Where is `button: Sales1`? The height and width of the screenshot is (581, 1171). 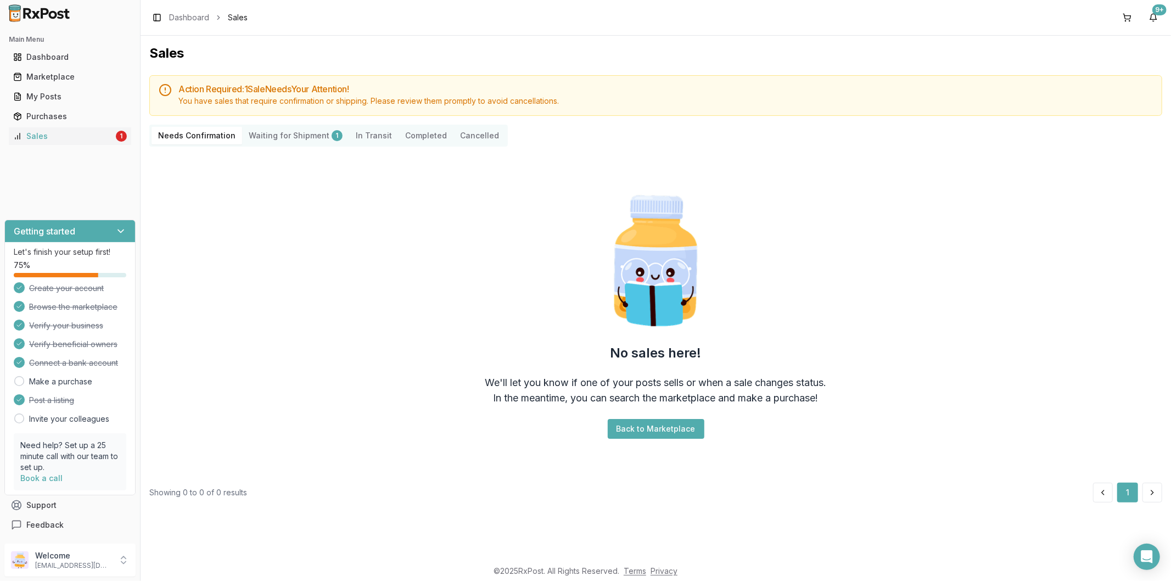
button: Sales1 is located at coordinates (70, 136).